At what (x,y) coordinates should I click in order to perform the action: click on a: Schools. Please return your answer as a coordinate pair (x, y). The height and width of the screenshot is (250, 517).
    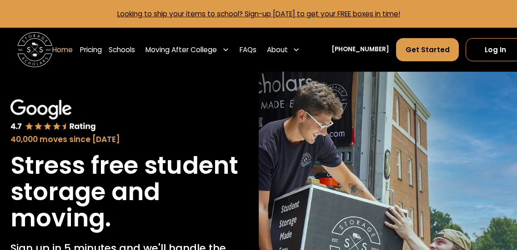
    Looking at the image, I should click on (122, 50).